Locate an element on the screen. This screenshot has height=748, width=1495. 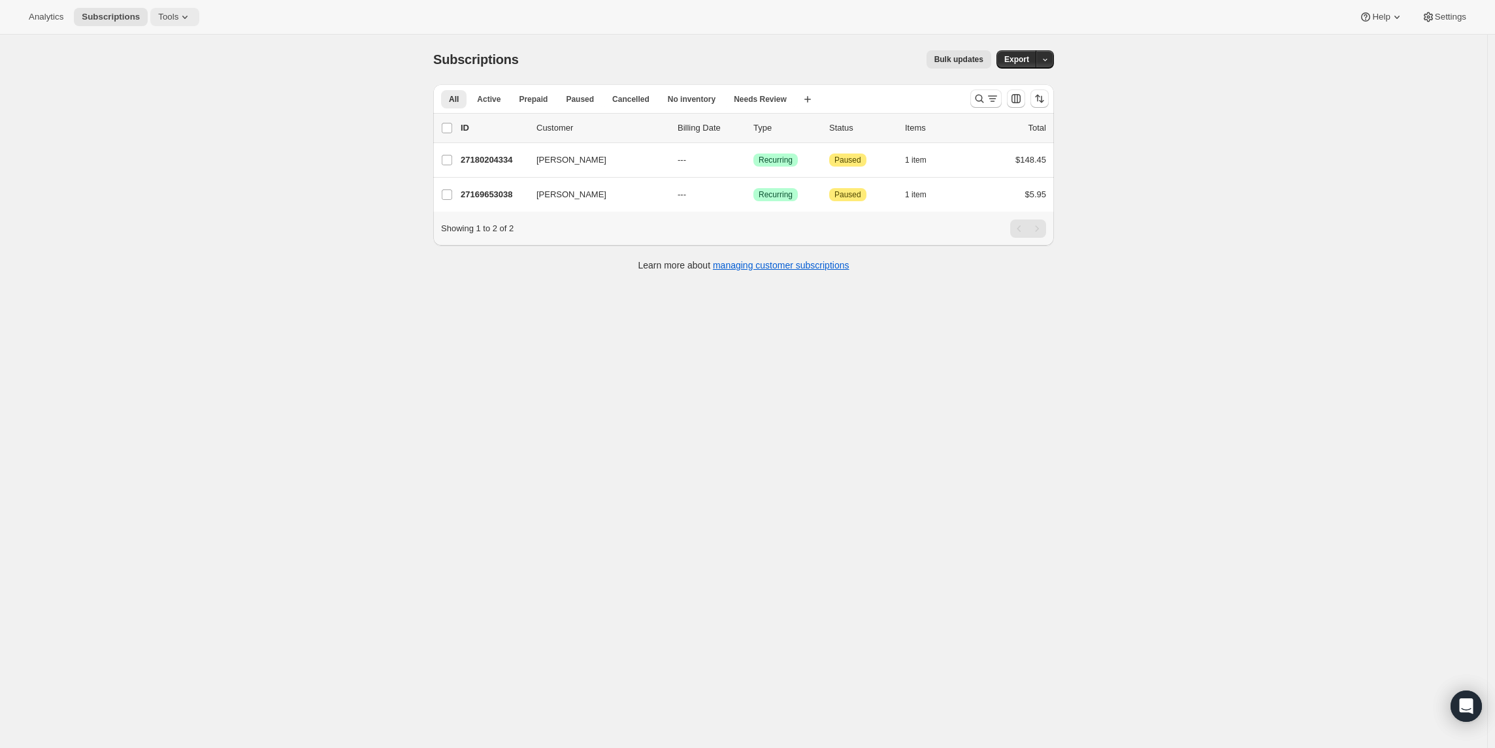
p: Learn more about is located at coordinates (744, 265).